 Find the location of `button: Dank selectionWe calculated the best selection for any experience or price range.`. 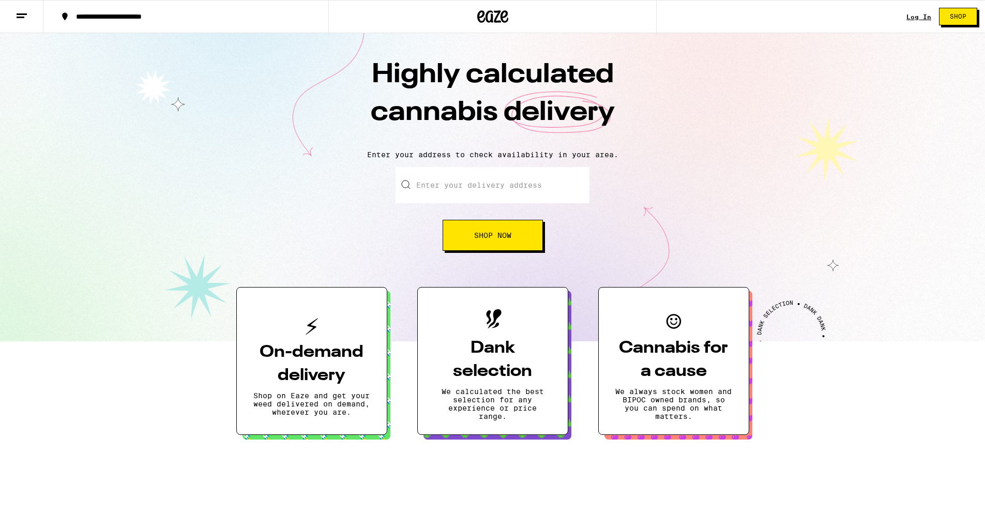

button: Dank selectionWe calculated the best selection for any experience or price range. is located at coordinates (493, 361).